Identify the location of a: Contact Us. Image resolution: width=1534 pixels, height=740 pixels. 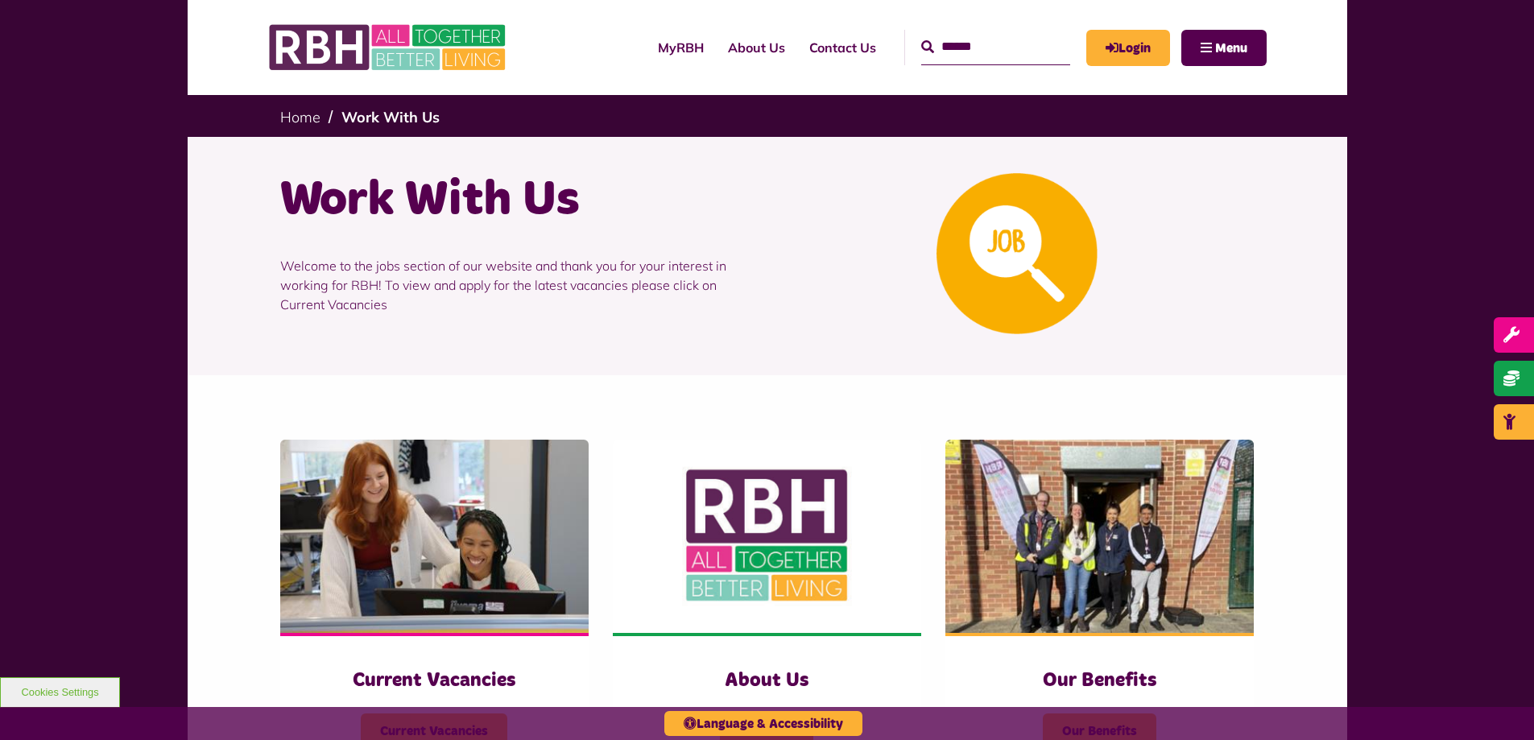
(842, 47).